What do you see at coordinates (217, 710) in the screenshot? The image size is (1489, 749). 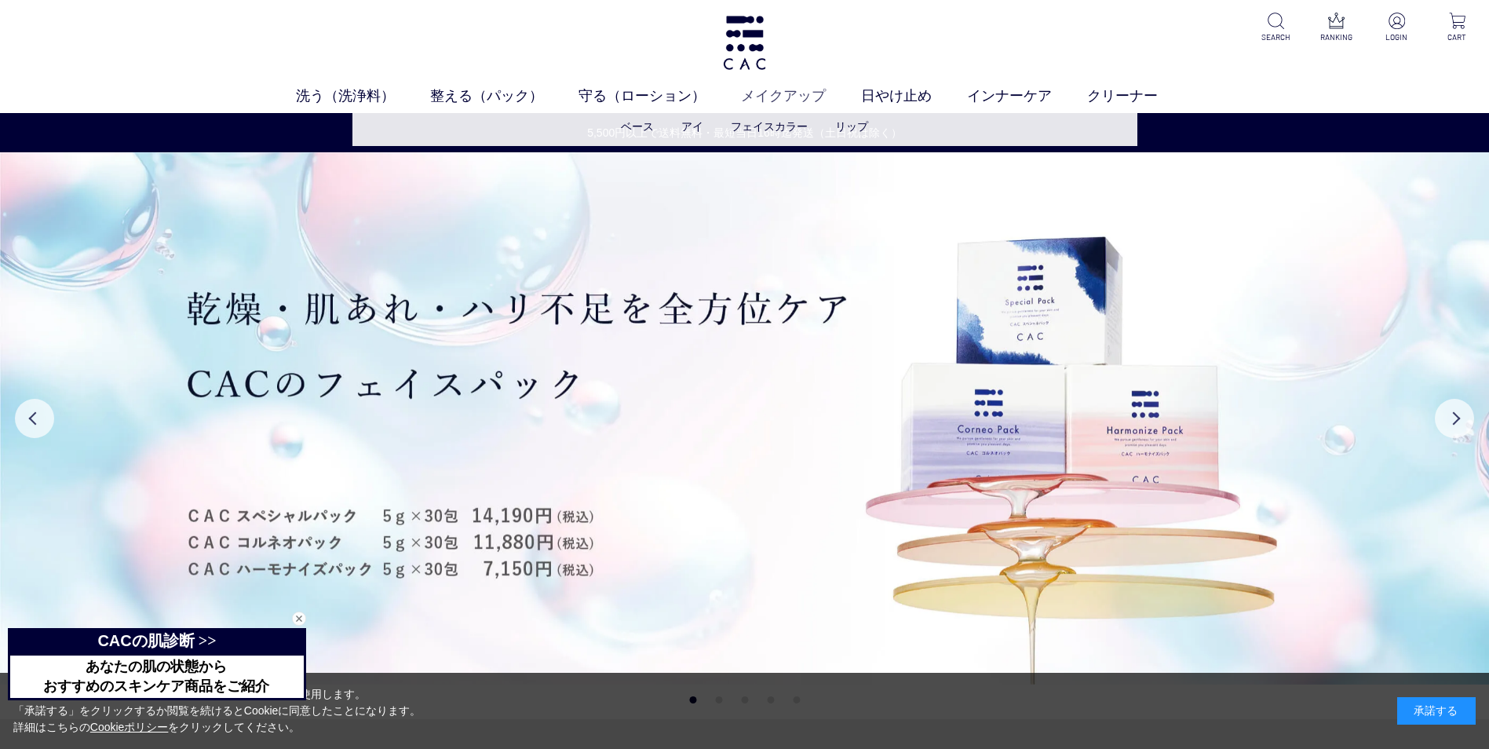 I see `div: 当サイトでは、お客様へのサービス向上のためにCookieを使用します。 「承諾する」をクリックするか閲覧を続けるとCookieに同意したことになります。 詳細はこちらの をクリックしてください。` at bounding box center [217, 710].